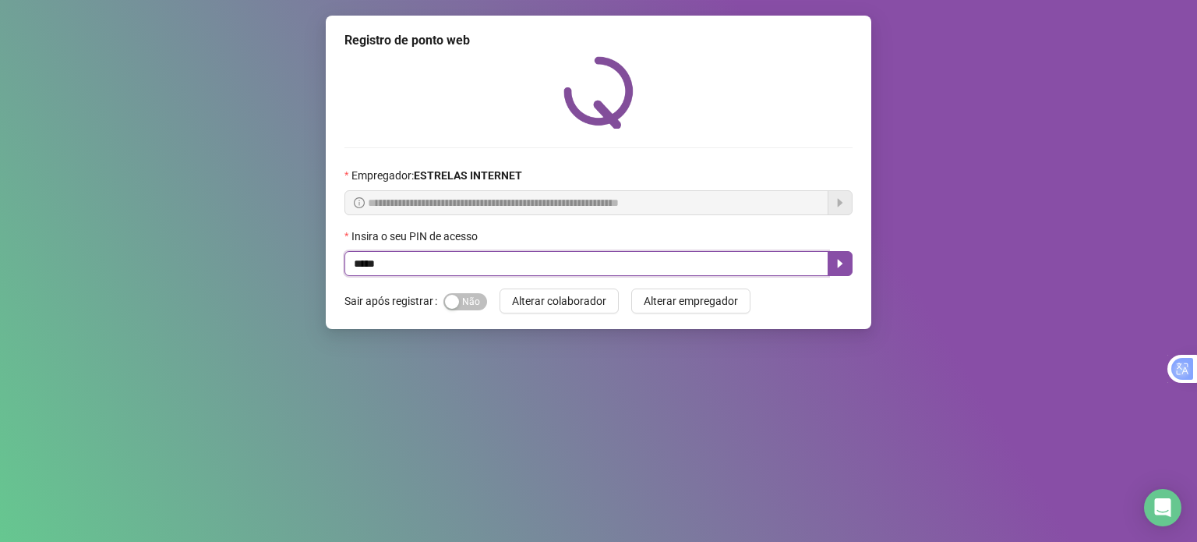 This screenshot has width=1197, height=542. What do you see at coordinates (394, 301) in the screenshot?
I see `label: Sair após registrar` at bounding box center [394, 301].